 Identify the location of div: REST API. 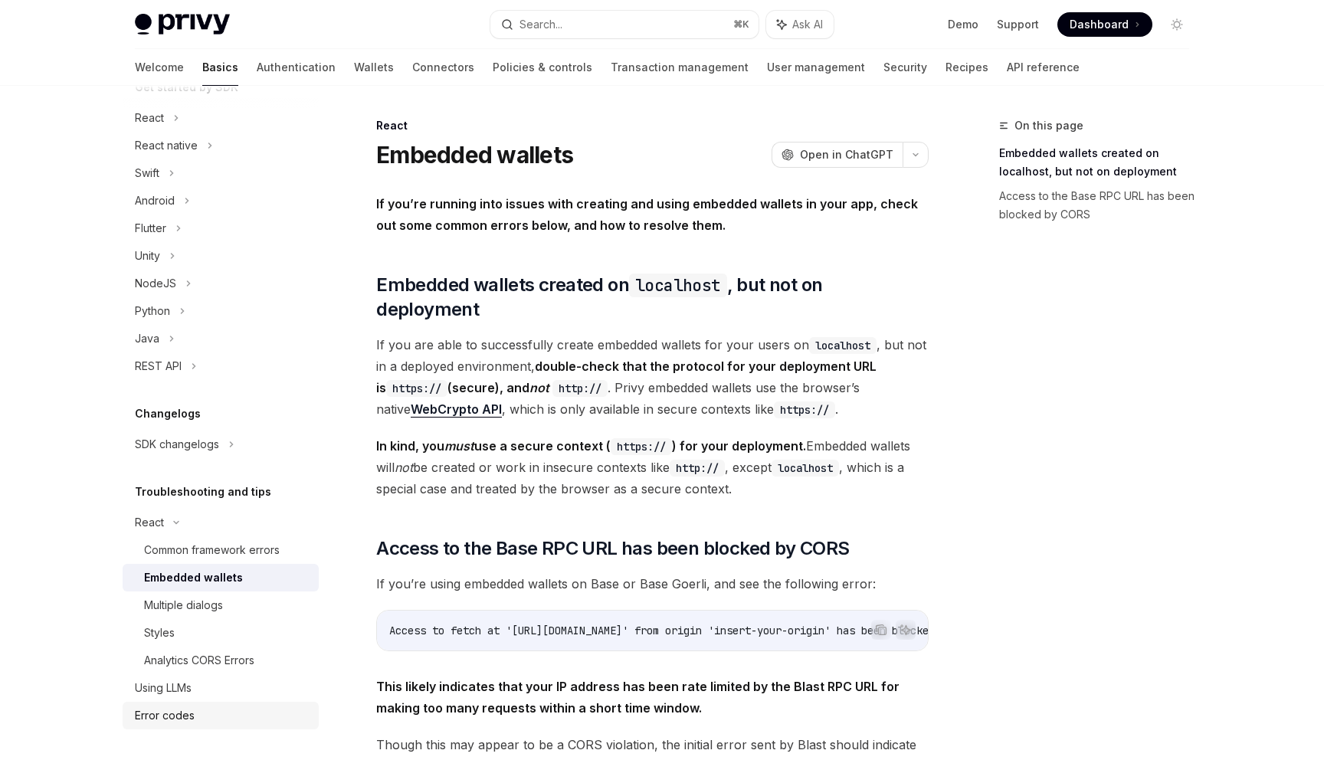
(158, 366).